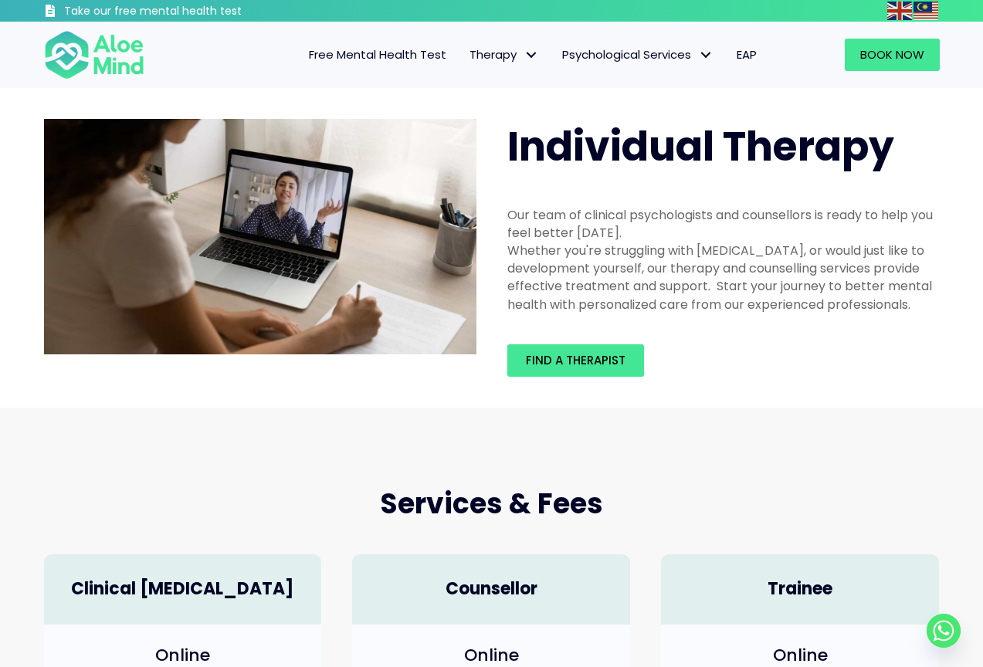 This screenshot has height=667, width=983. Describe the element at coordinates (638, 54) in the screenshot. I see `span: Psychological Services` at that location.